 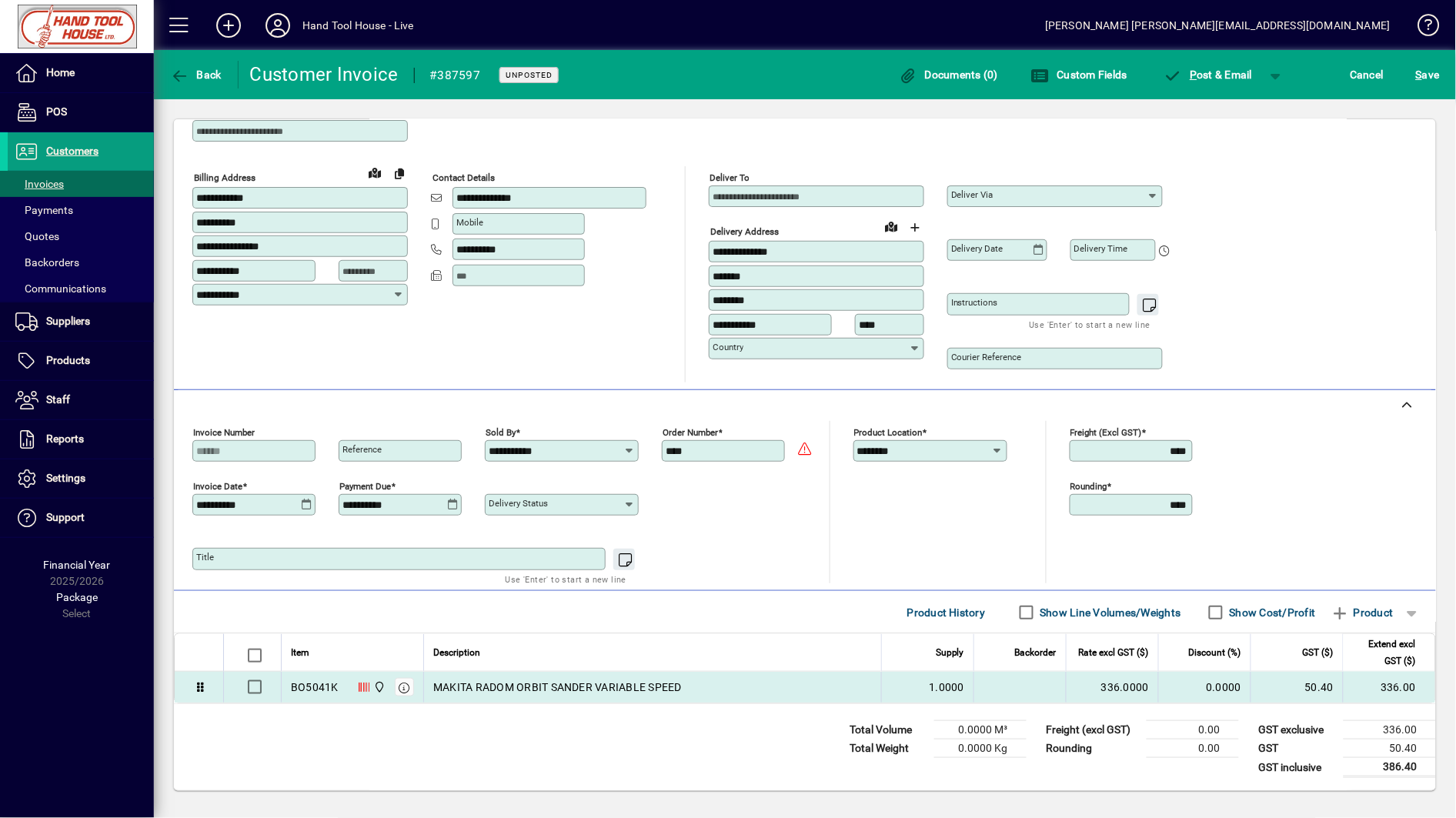 What do you see at coordinates (978, 248) in the screenshot?
I see `mat-label: Delivery date` at bounding box center [978, 248].